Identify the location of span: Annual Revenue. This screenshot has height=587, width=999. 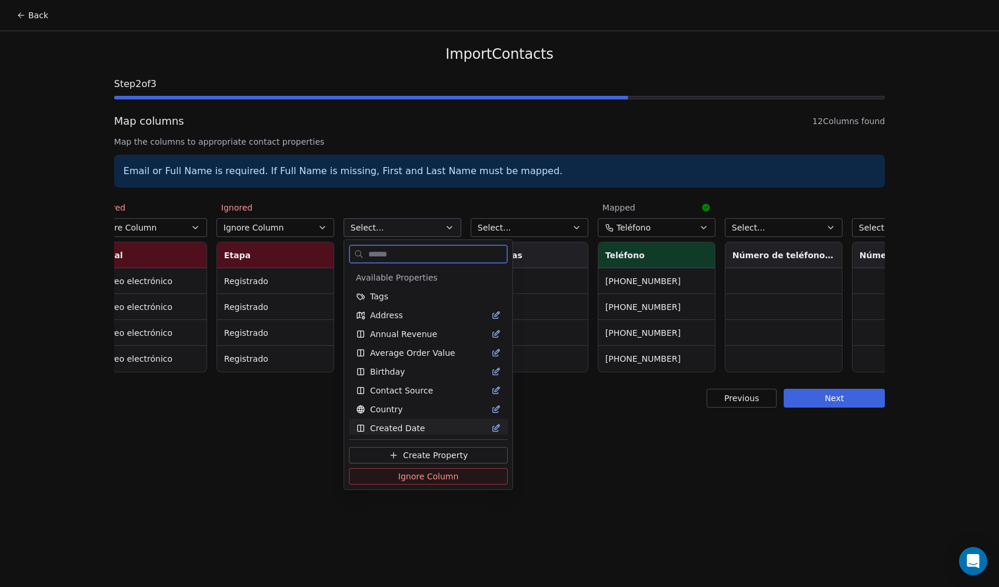
(404, 334).